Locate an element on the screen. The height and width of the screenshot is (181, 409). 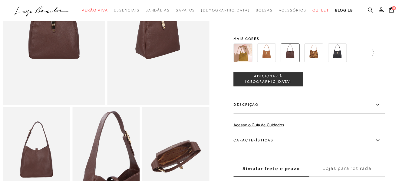
span: 0 is located at coordinates (394, 8).